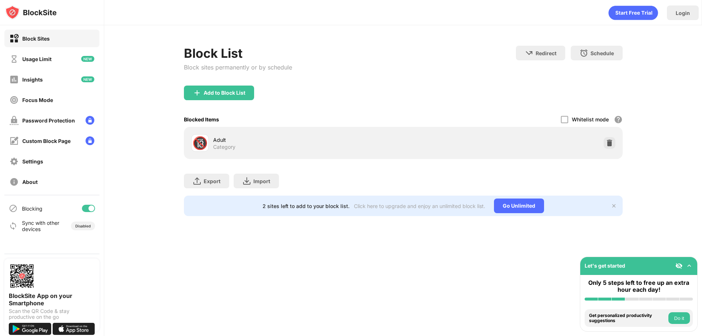 This screenshot has width=702, height=336. I want to click on img: about-off.svg, so click(14, 182).